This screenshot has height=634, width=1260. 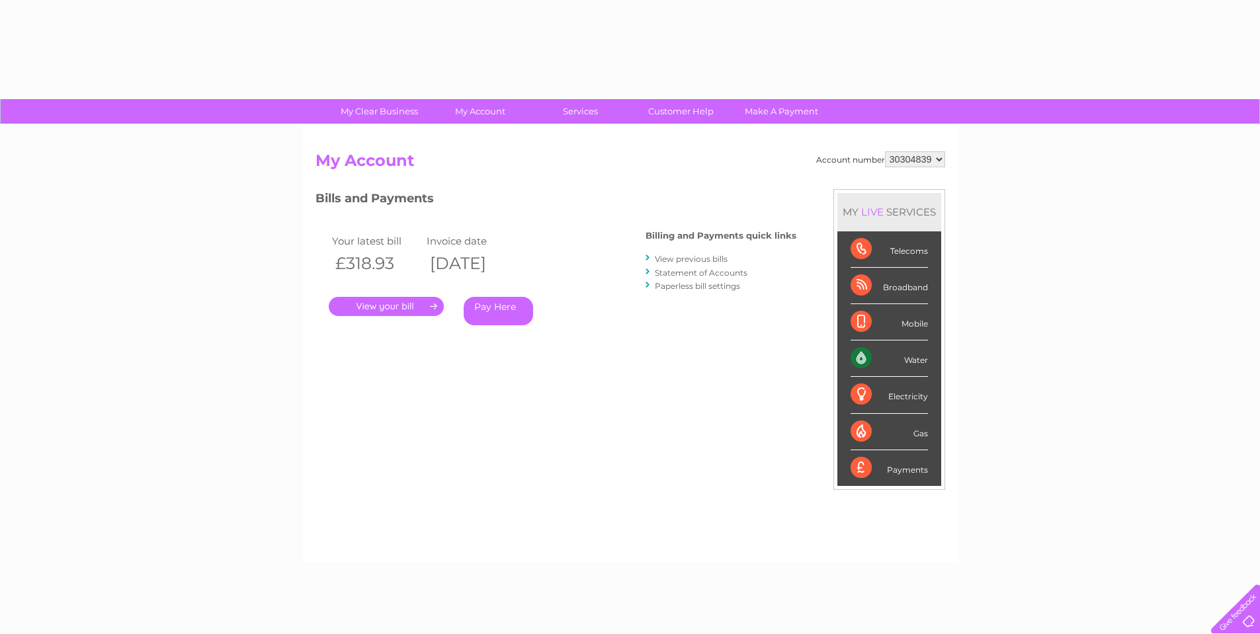 What do you see at coordinates (376, 241) in the screenshot?
I see `td: Your latest bill` at bounding box center [376, 241].